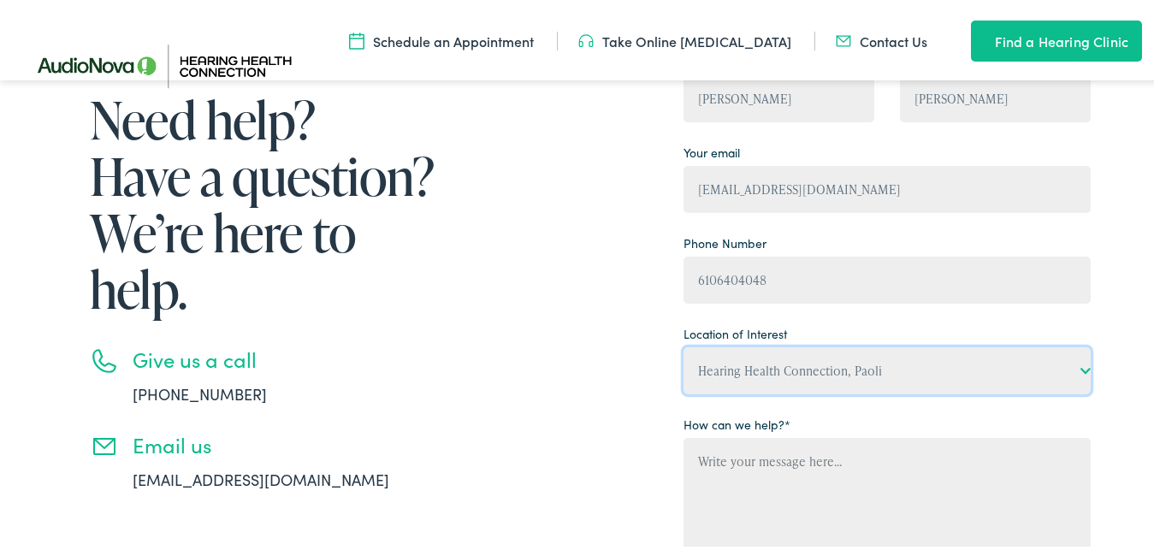  What do you see at coordinates (442, 38) in the screenshot?
I see `a: Schedule an Appointment` at bounding box center [442, 38].